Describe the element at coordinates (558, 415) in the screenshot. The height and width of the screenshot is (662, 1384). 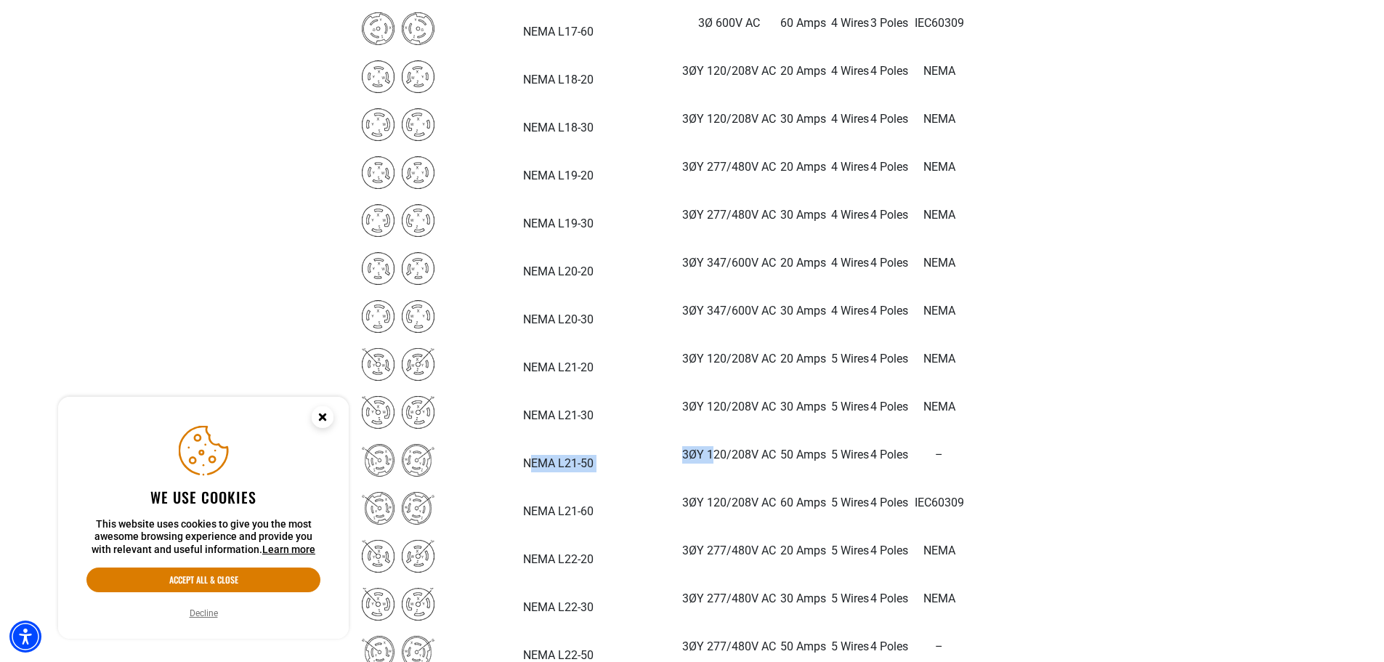
I see `strong: NEMA L21-30` at that location.